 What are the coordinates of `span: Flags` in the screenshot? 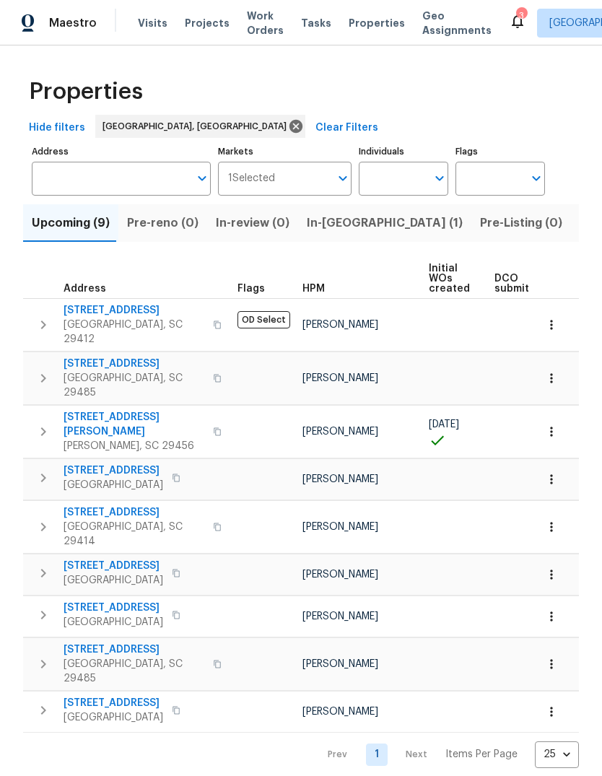 It's located at (251, 289).